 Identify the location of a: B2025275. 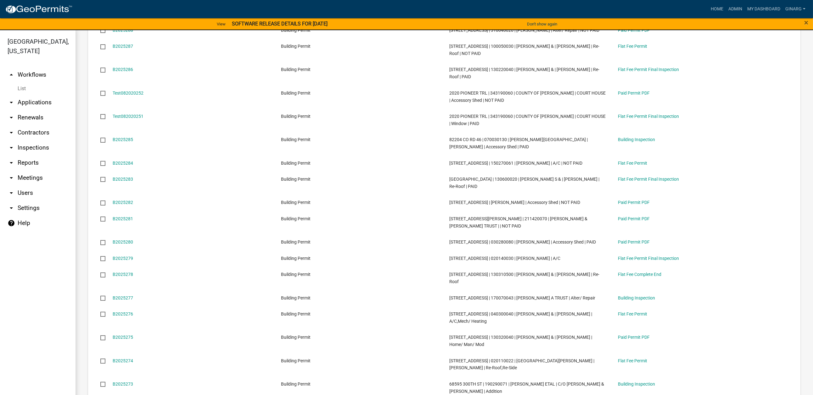
(123, 337).